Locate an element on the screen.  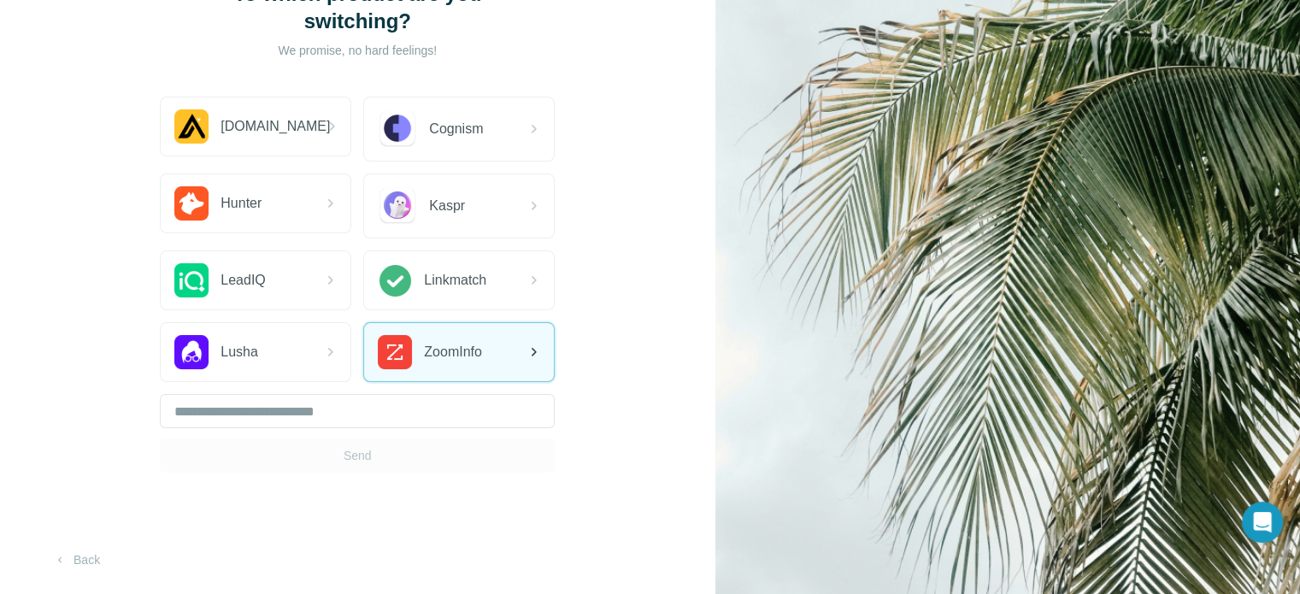
span: LeadIQ is located at coordinates (243, 280).